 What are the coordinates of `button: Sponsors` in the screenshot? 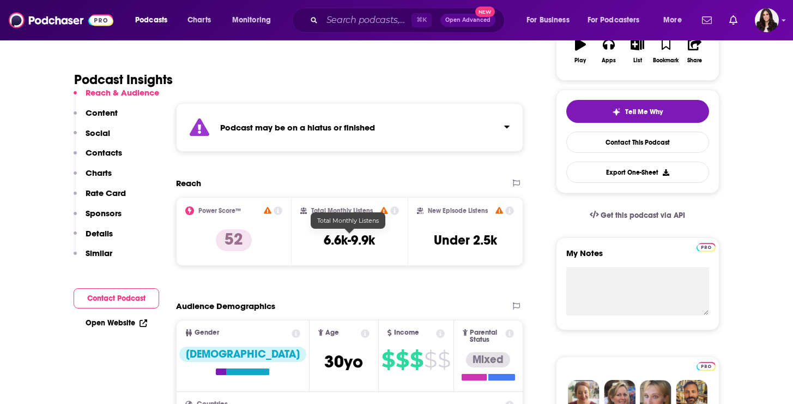 It's located at (98, 218).